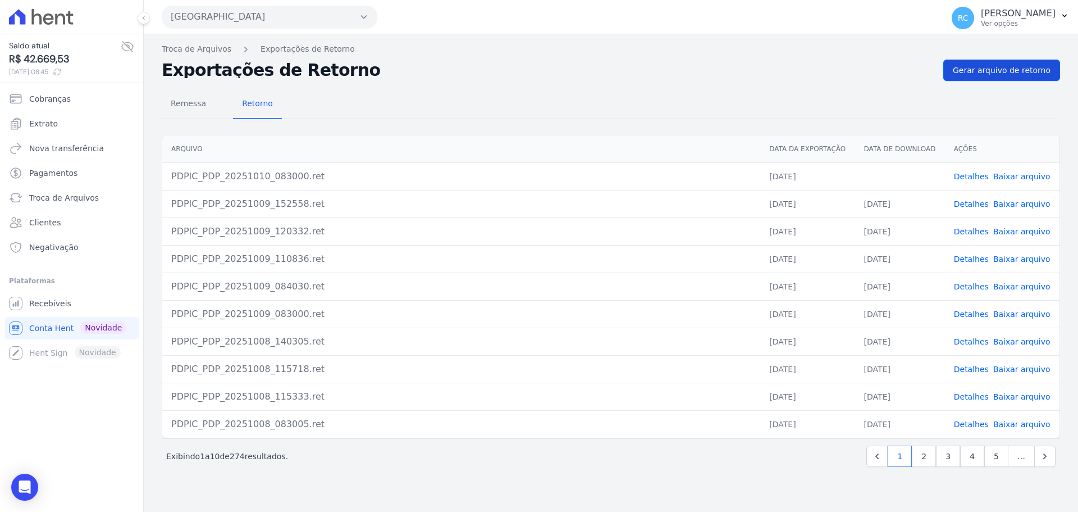 The height and width of the screenshot is (512, 1078). Describe the element at coordinates (51, 328) in the screenshot. I see `span: Conta Hent` at that location.